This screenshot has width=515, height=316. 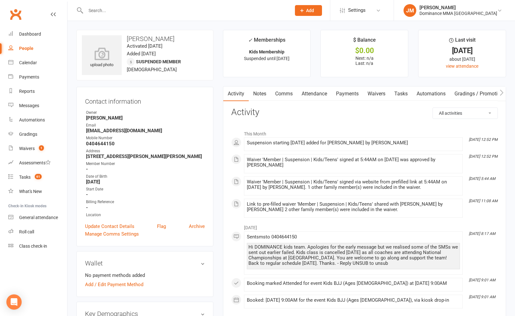 What do you see at coordinates (28, 134) in the screenshot?
I see `div: Gradings` at bounding box center [28, 134].